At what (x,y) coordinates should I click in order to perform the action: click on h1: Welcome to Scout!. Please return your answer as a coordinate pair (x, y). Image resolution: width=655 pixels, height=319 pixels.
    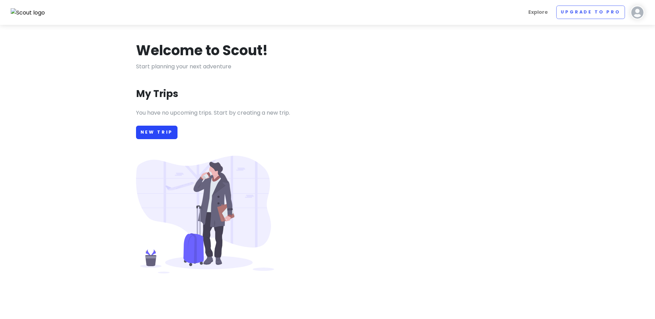
    Looking at the image, I should click on (202, 50).